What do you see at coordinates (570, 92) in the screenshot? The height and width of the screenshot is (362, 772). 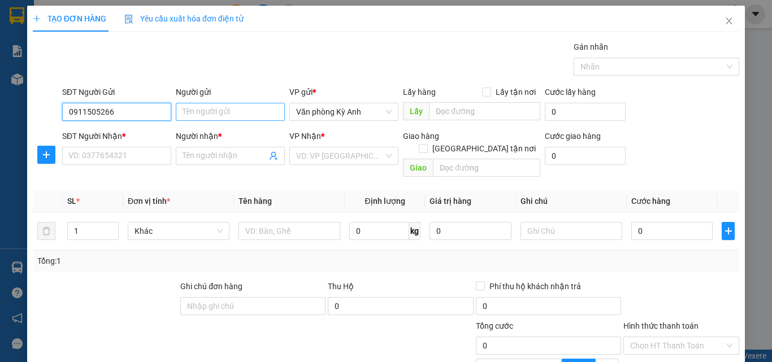 I see `label: Cước lấy hàng` at bounding box center [570, 92].